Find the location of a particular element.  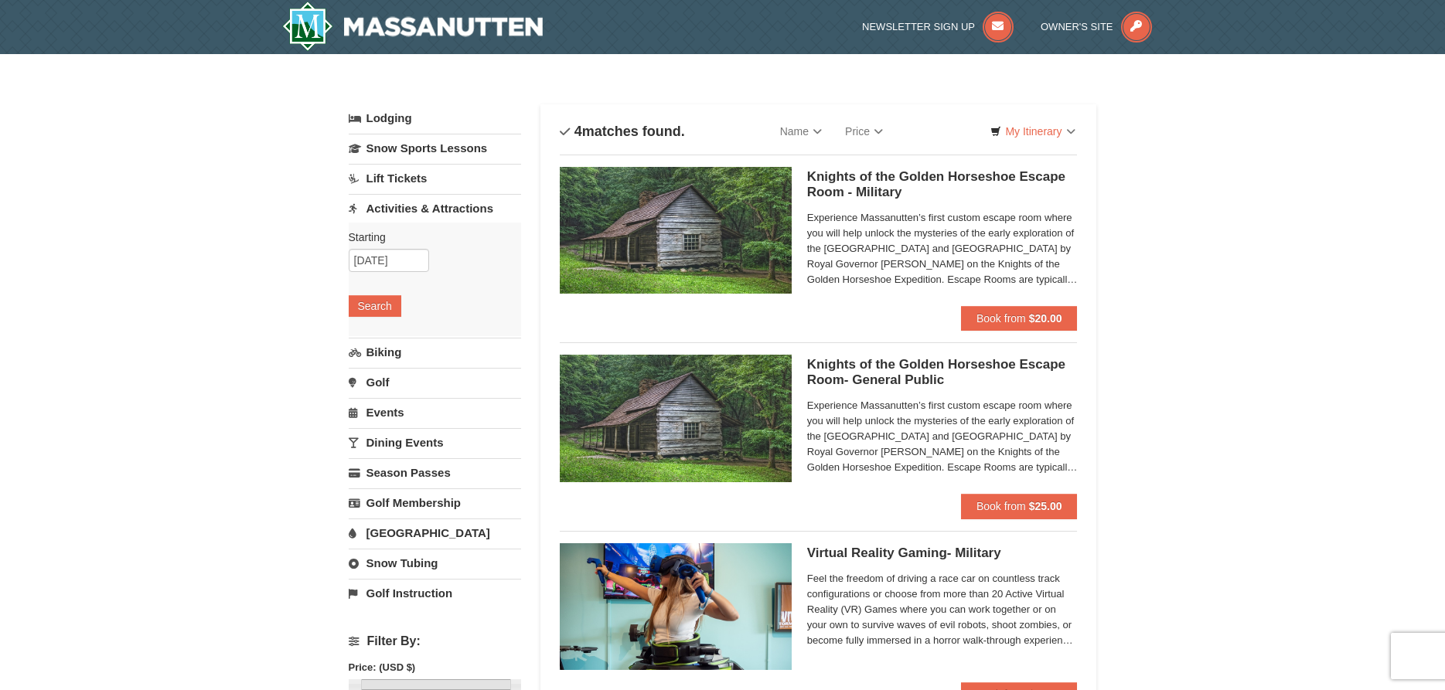

img: 6619913-473-21a848be.jpg is located at coordinates (676, 607).